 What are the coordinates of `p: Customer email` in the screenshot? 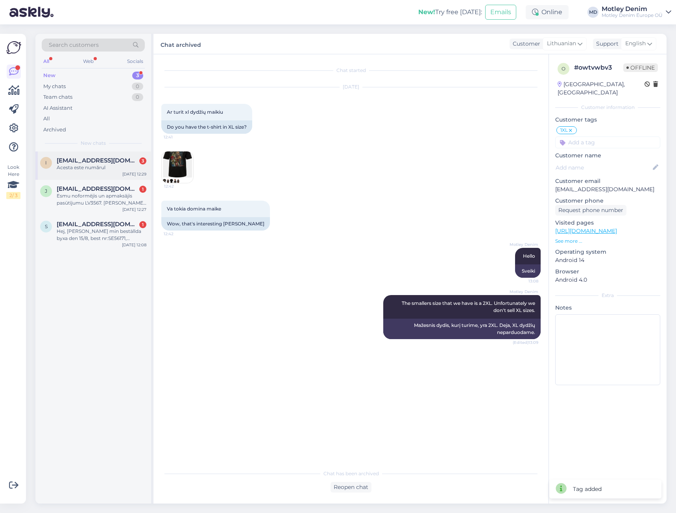 It's located at (607, 181).